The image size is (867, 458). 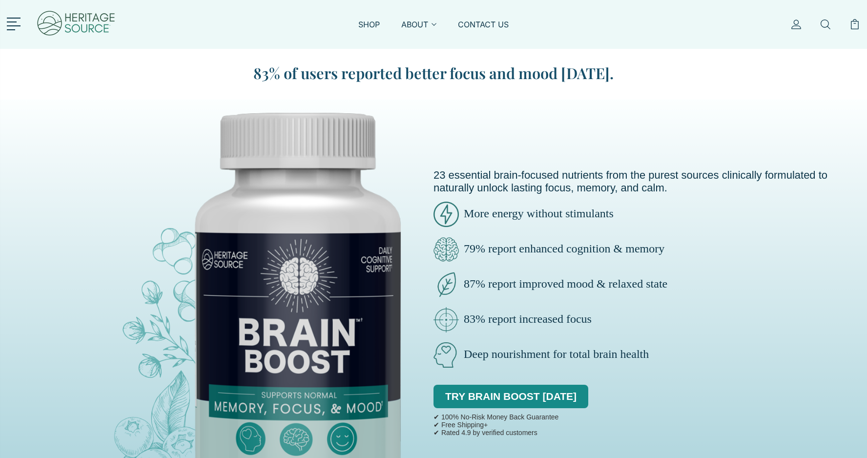 What do you see at coordinates (651, 285) in the screenshot?
I see `p: 87% report improved mood & relaxed state` at bounding box center [651, 285].